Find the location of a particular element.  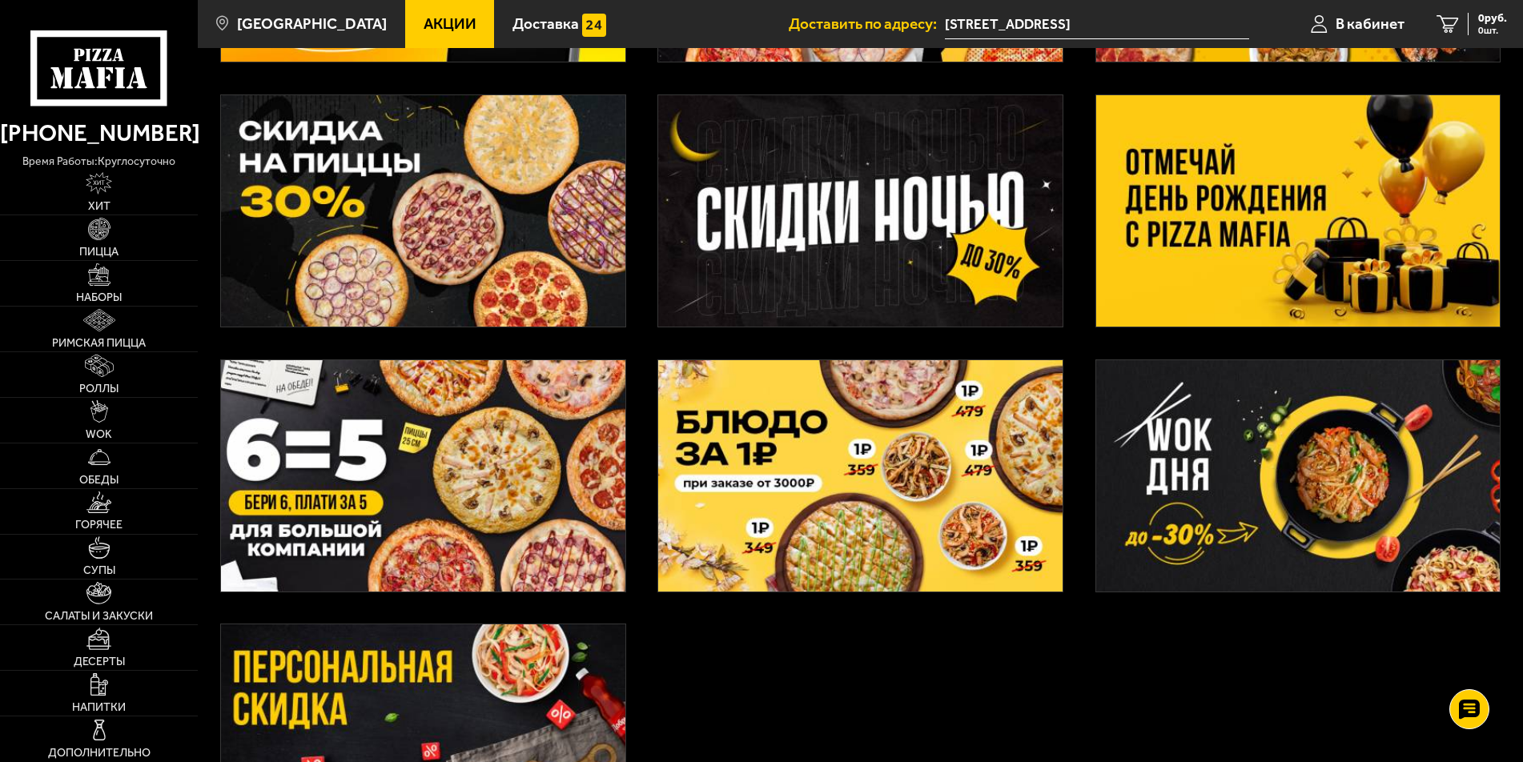

span: улица Крыленко, 1к1с3 is located at coordinates (1097, 24).